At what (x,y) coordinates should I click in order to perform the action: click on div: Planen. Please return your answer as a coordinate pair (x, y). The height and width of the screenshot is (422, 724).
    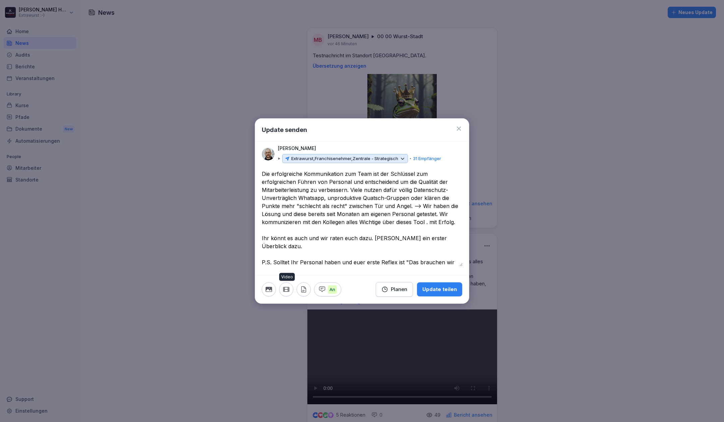
    Looking at the image, I should click on (394, 289).